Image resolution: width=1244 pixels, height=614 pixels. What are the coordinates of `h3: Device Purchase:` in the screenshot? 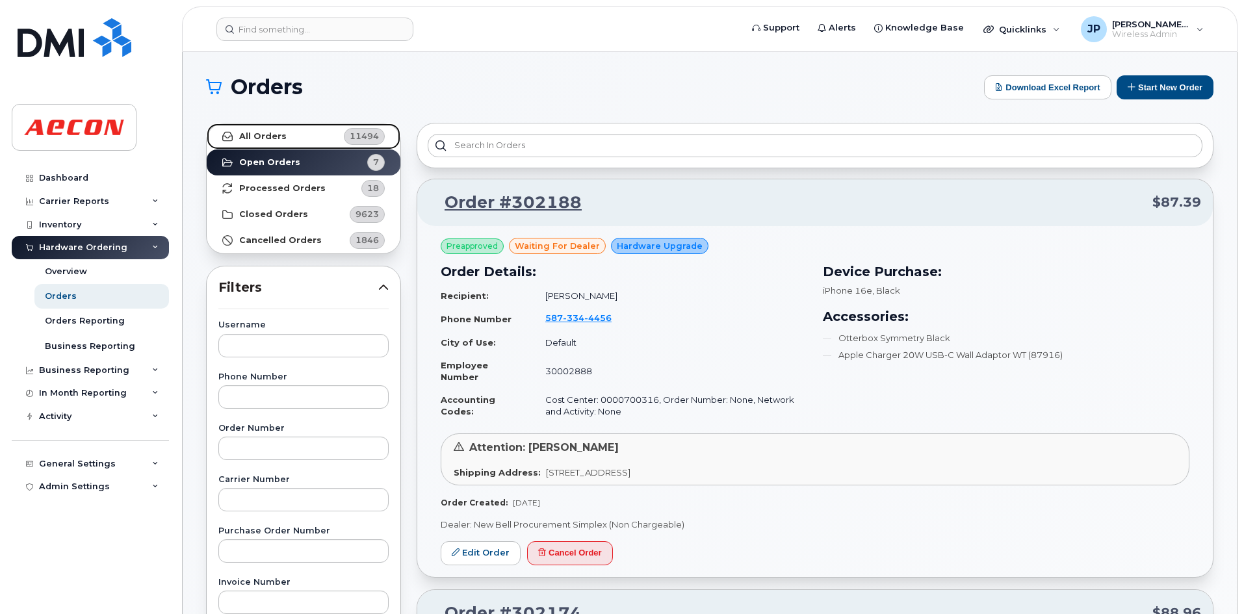 It's located at (1006, 272).